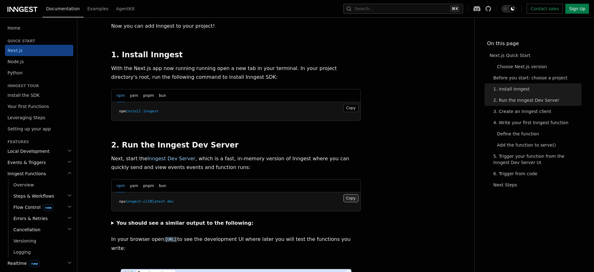 The image size is (594, 272). Describe the element at coordinates (526, 145) in the screenshot. I see `span: Add the function to serve()` at that location.